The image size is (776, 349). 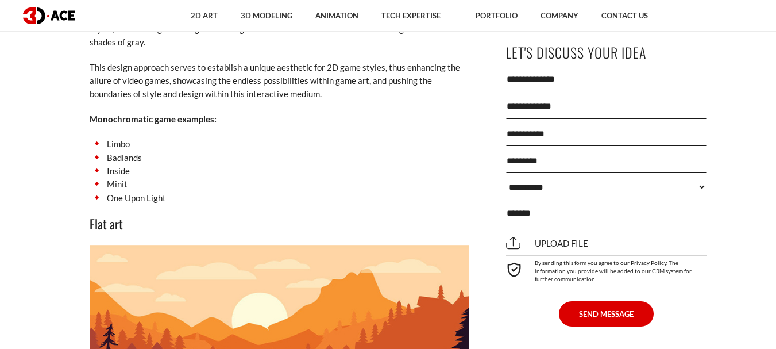 I want to click on h3: Flat art, so click(x=279, y=223).